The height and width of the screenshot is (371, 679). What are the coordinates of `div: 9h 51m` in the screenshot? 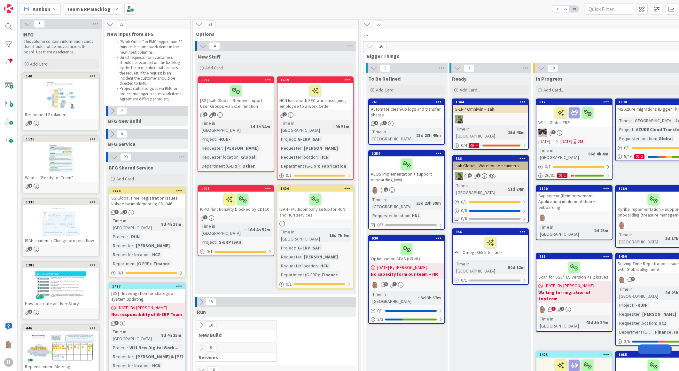 It's located at (343, 127).